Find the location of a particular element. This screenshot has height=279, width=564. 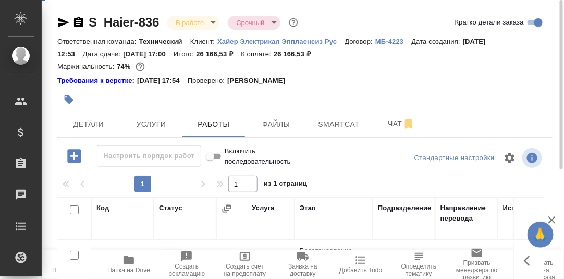

div: Подразделение is located at coordinates (404, 208).